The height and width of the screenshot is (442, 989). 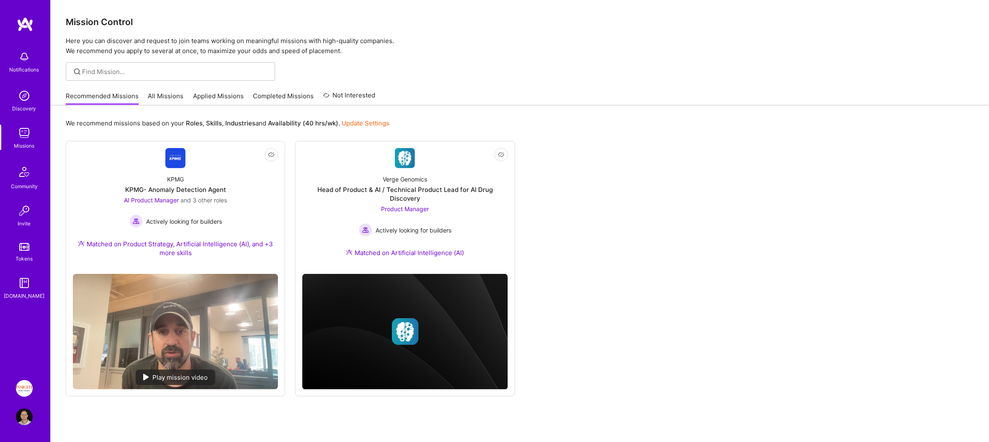 I want to click on span: AI Product Manager, so click(x=151, y=200).